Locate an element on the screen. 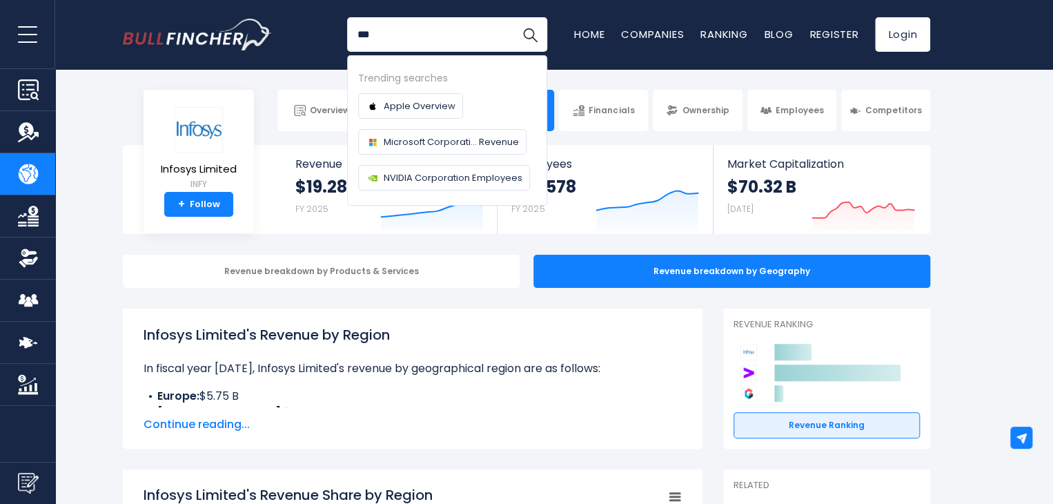 This screenshot has height=504, width=1053. a: Companies is located at coordinates (652, 34).